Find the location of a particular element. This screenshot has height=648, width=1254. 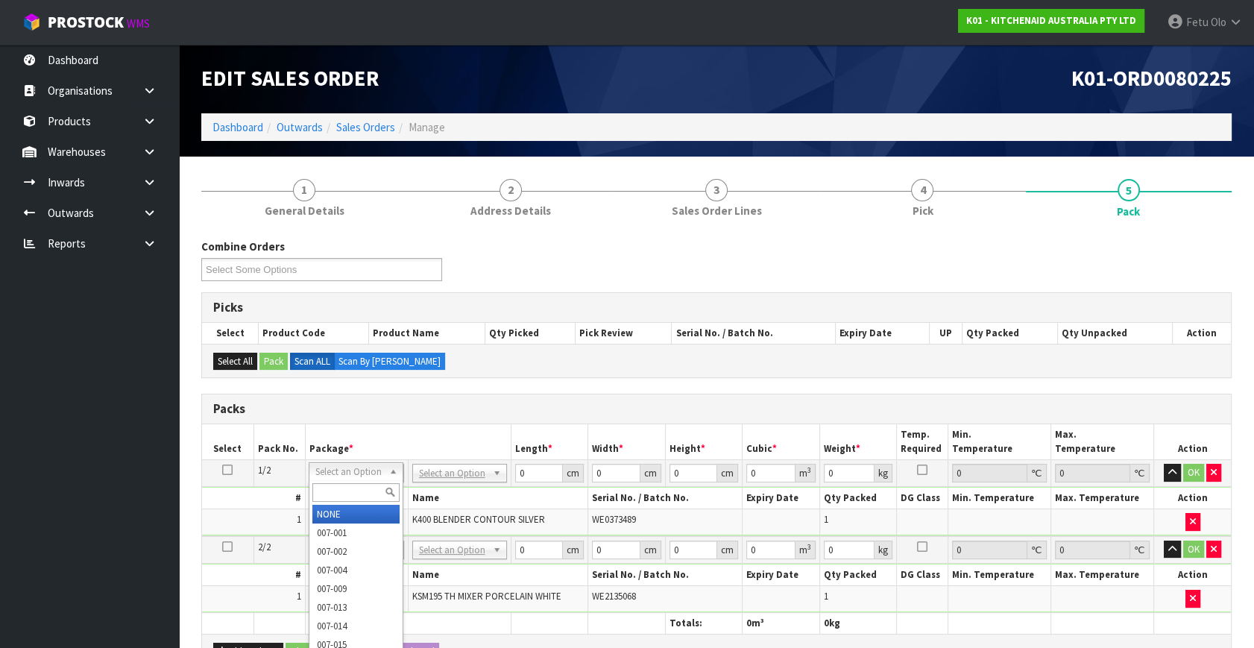

th: Cubic is located at coordinates (781, 441).